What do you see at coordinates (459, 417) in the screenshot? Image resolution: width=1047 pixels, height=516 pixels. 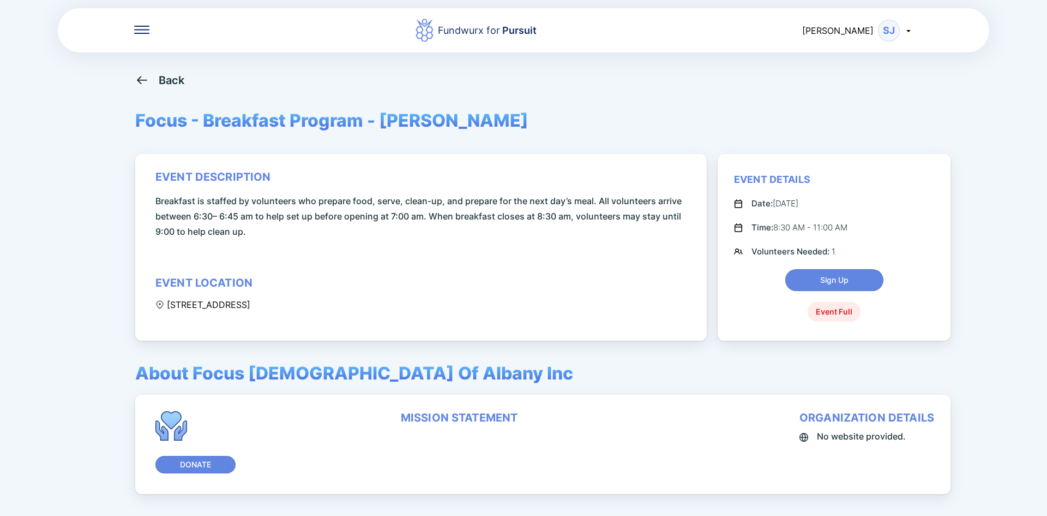 I see `div: mission statement` at bounding box center [459, 417].